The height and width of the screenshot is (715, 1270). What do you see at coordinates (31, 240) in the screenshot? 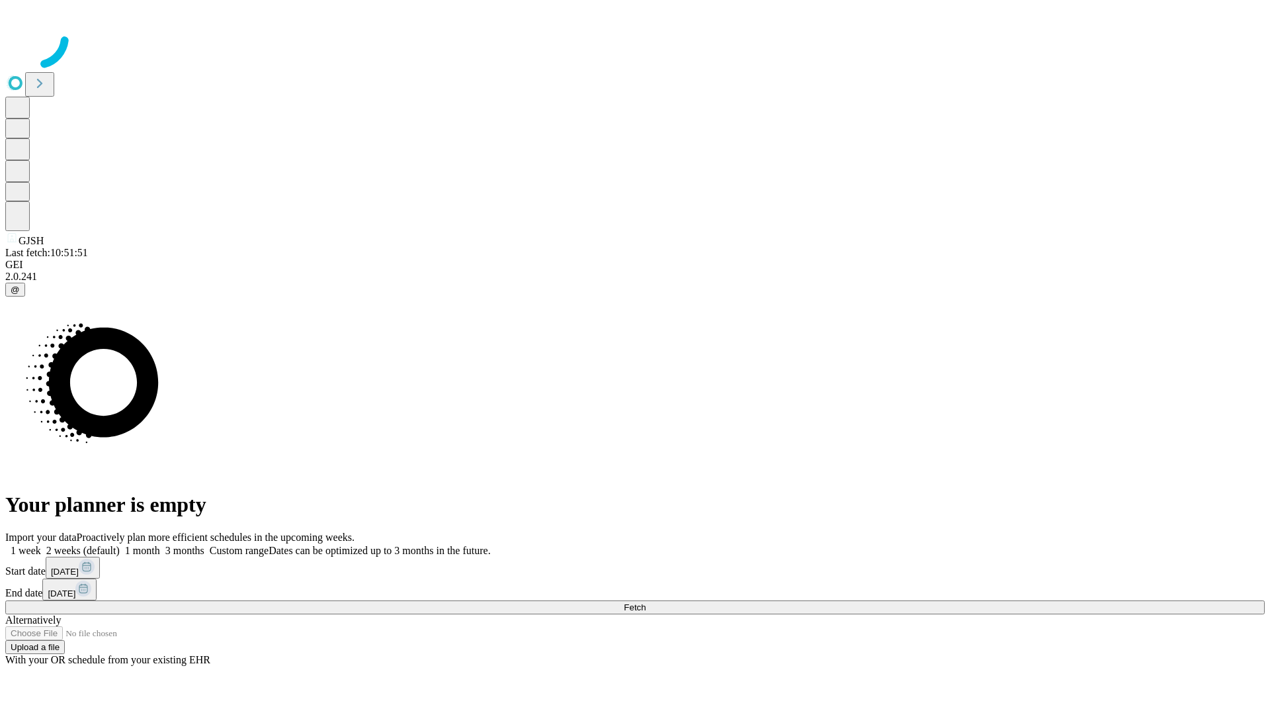
I see `span: GJSH` at bounding box center [31, 240].